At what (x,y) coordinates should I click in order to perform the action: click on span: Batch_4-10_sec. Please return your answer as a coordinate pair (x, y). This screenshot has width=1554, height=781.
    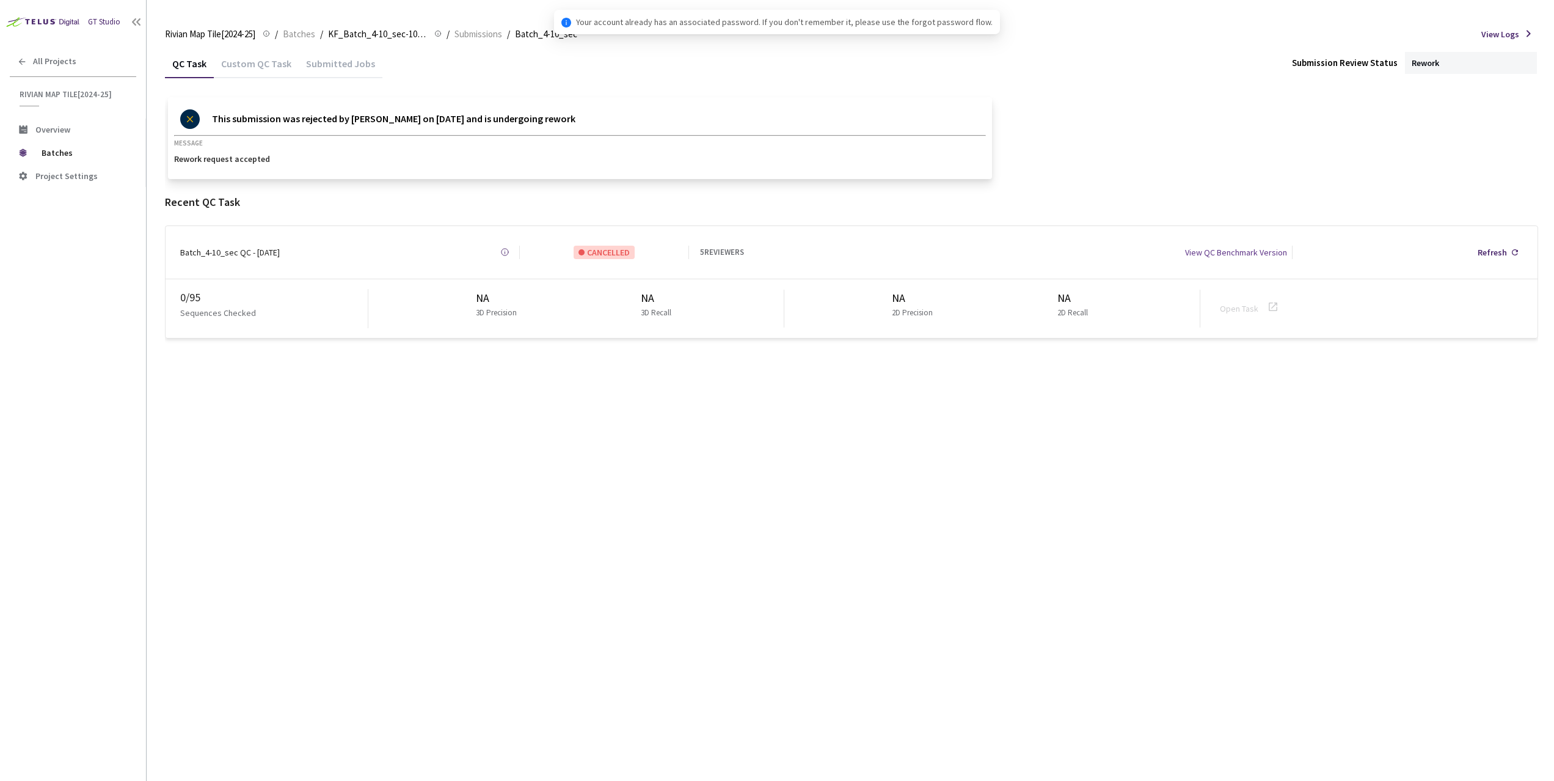
    Looking at the image, I should click on (546, 34).